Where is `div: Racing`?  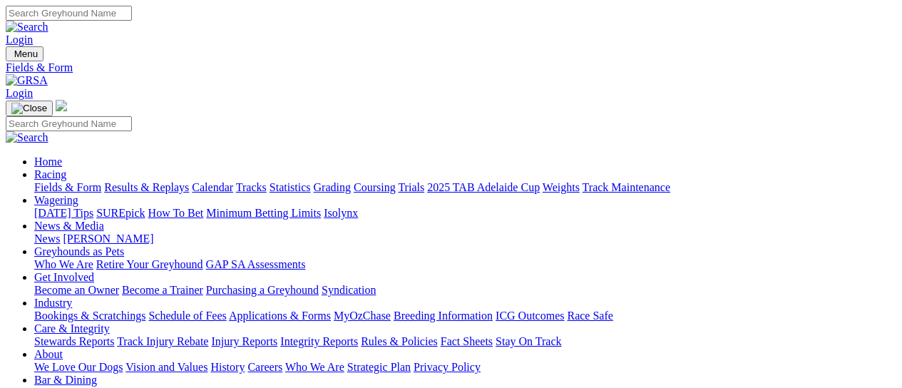 div: Racing is located at coordinates (465, 187).